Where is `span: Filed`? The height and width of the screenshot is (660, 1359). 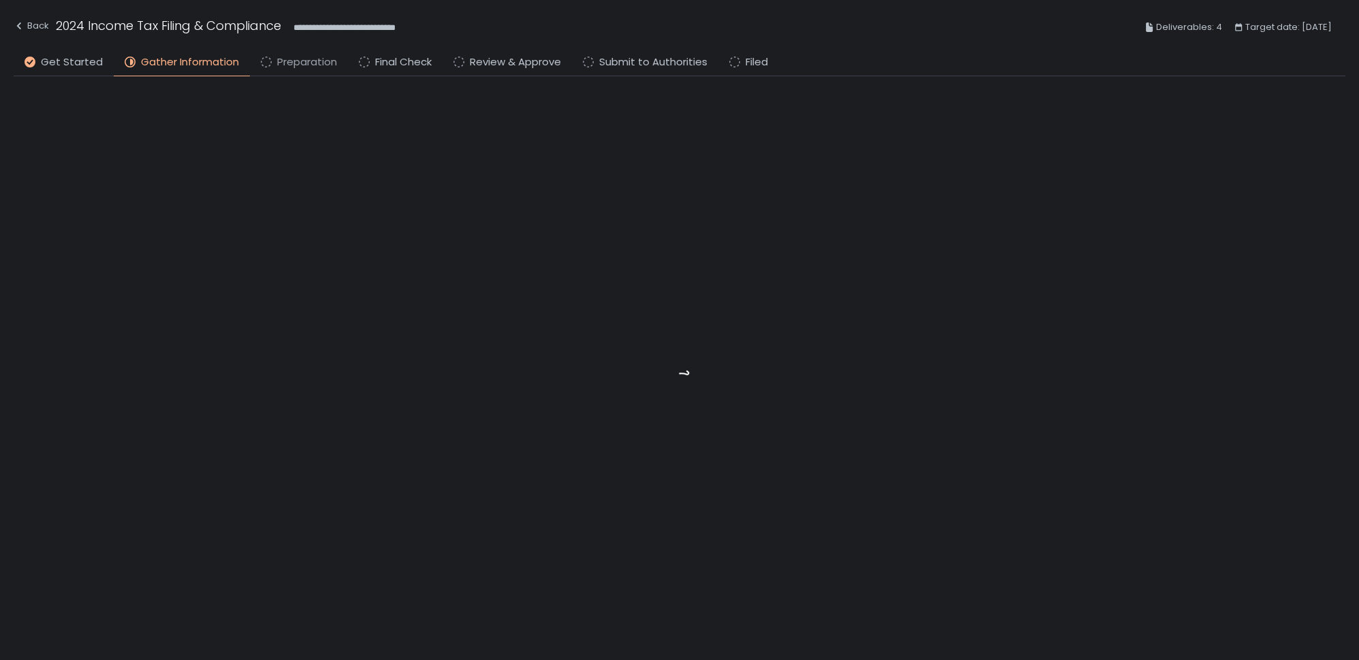 span: Filed is located at coordinates (757, 62).